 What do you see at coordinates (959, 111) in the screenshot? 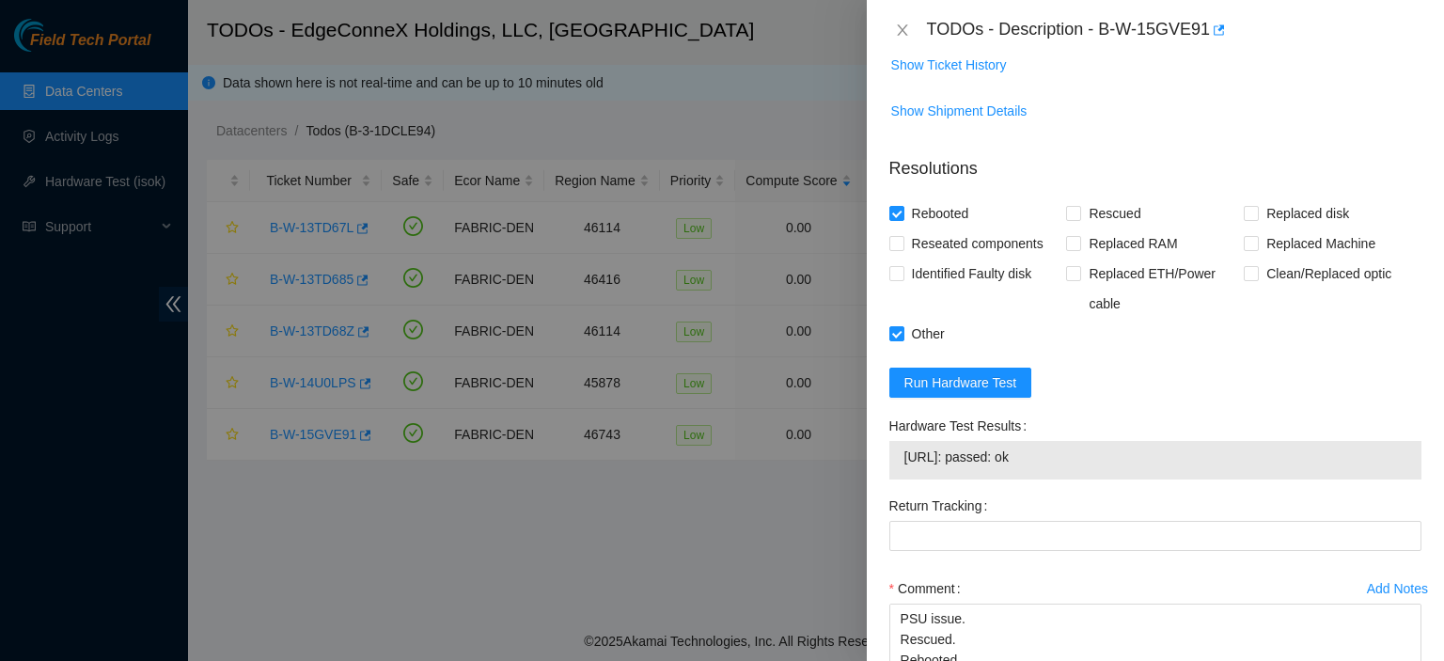
I see `button: Show Shipment Details` at bounding box center [959, 111].